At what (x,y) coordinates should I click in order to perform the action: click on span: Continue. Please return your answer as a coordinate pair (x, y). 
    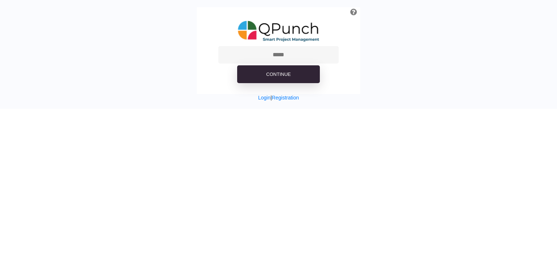
    Looking at the image, I should click on (279, 74).